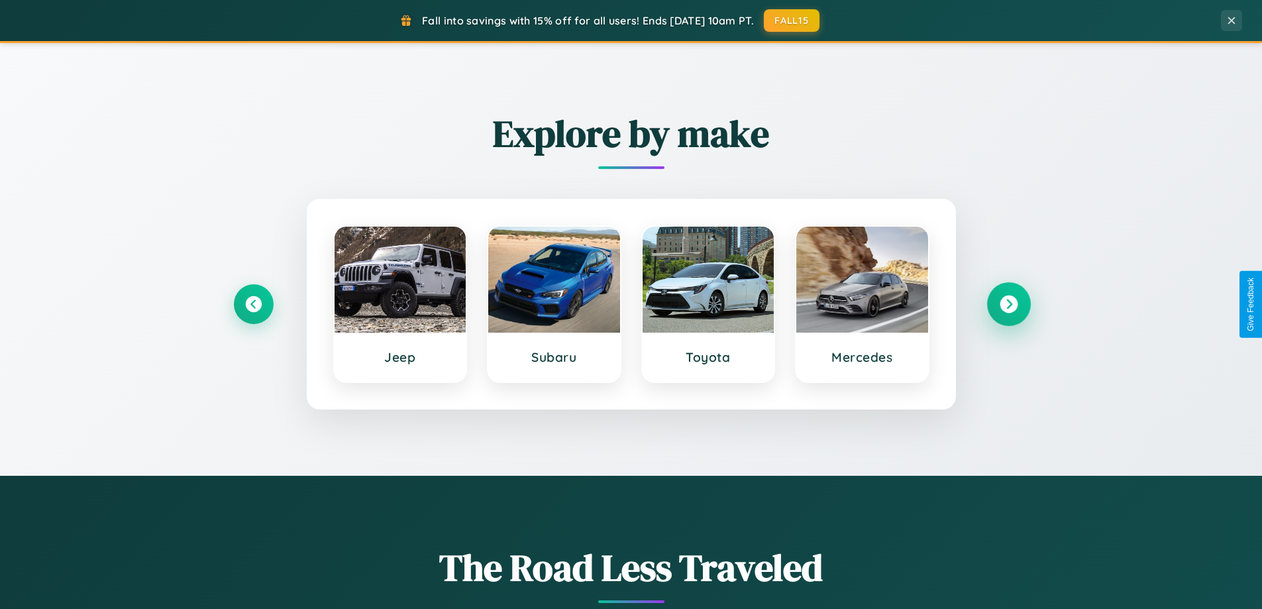  What do you see at coordinates (1250, 304) in the screenshot?
I see `div: Give Feedback` at bounding box center [1250, 304].